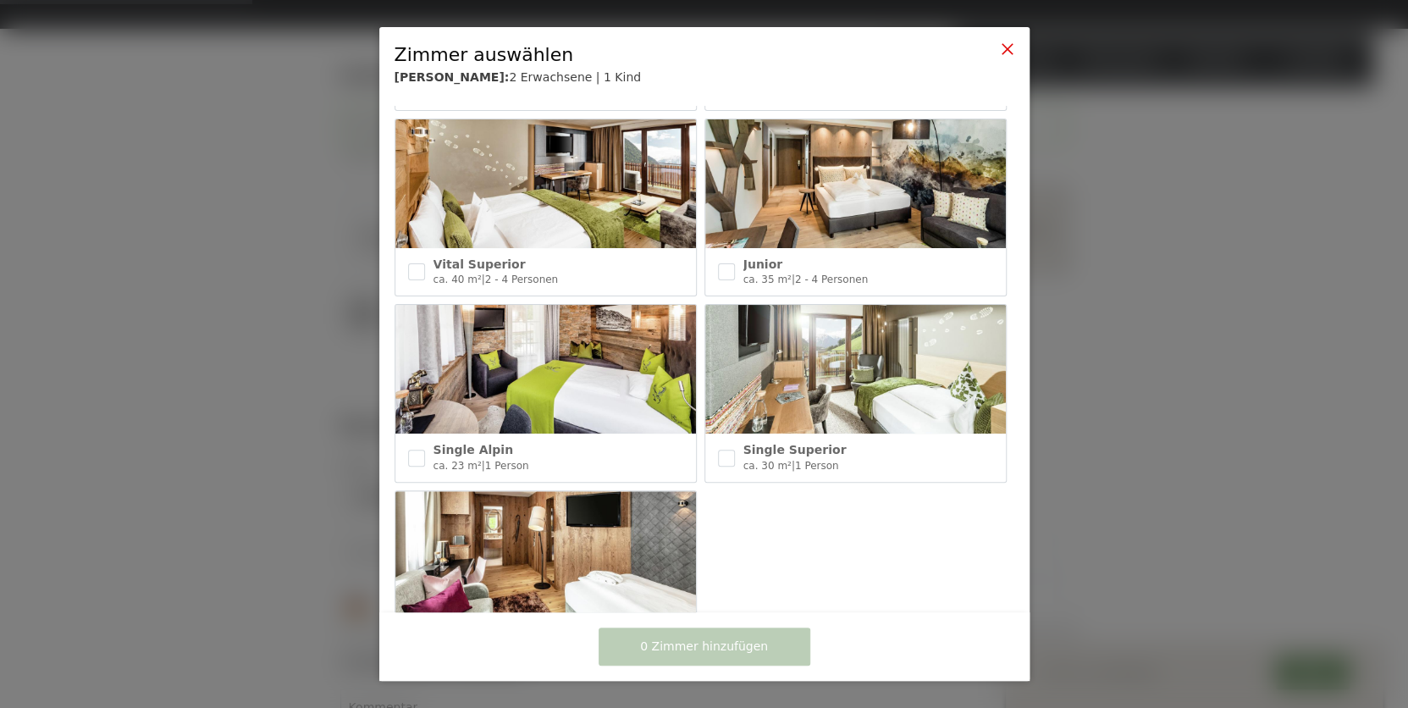 This screenshot has width=1408, height=708. Describe the element at coordinates (457, 466) in the screenshot. I see `span: ca. 23 m²` at that location.